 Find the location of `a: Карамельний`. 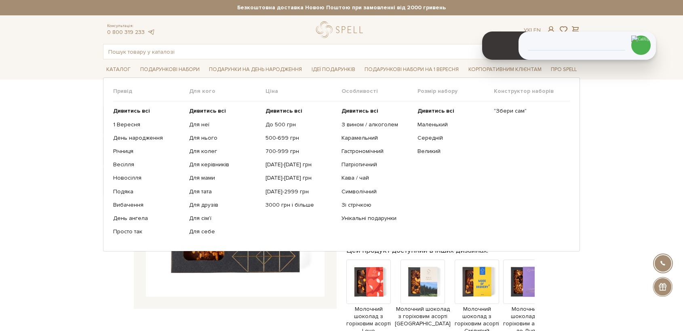

a: Карамельний is located at coordinates (376, 138).